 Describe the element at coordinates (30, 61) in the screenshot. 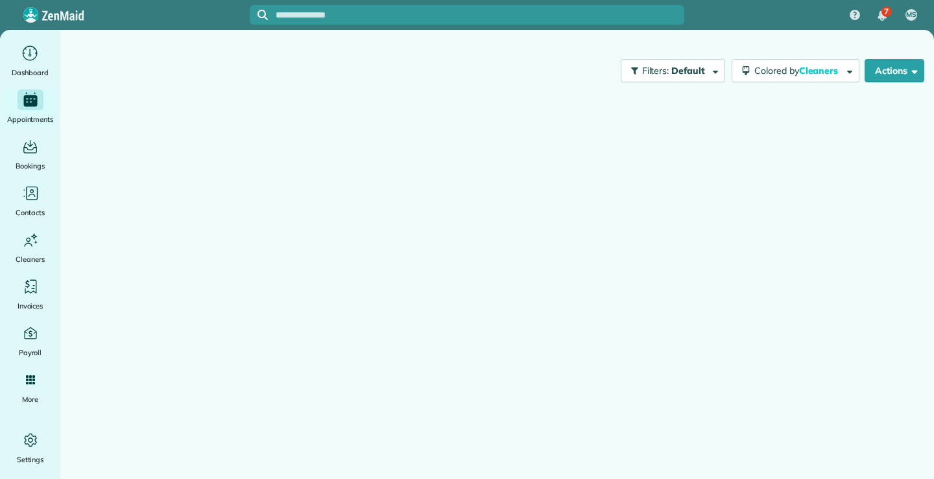

I see `a: Dashboard` at that location.